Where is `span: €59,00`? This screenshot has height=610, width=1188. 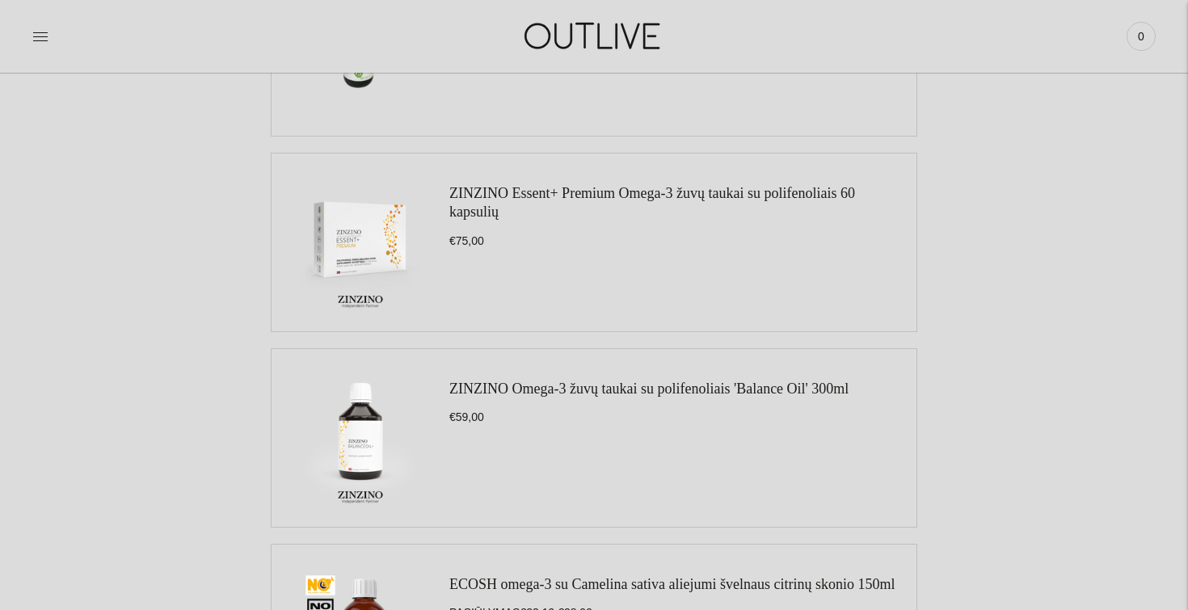
span: €59,00 is located at coordinates (466, 417).